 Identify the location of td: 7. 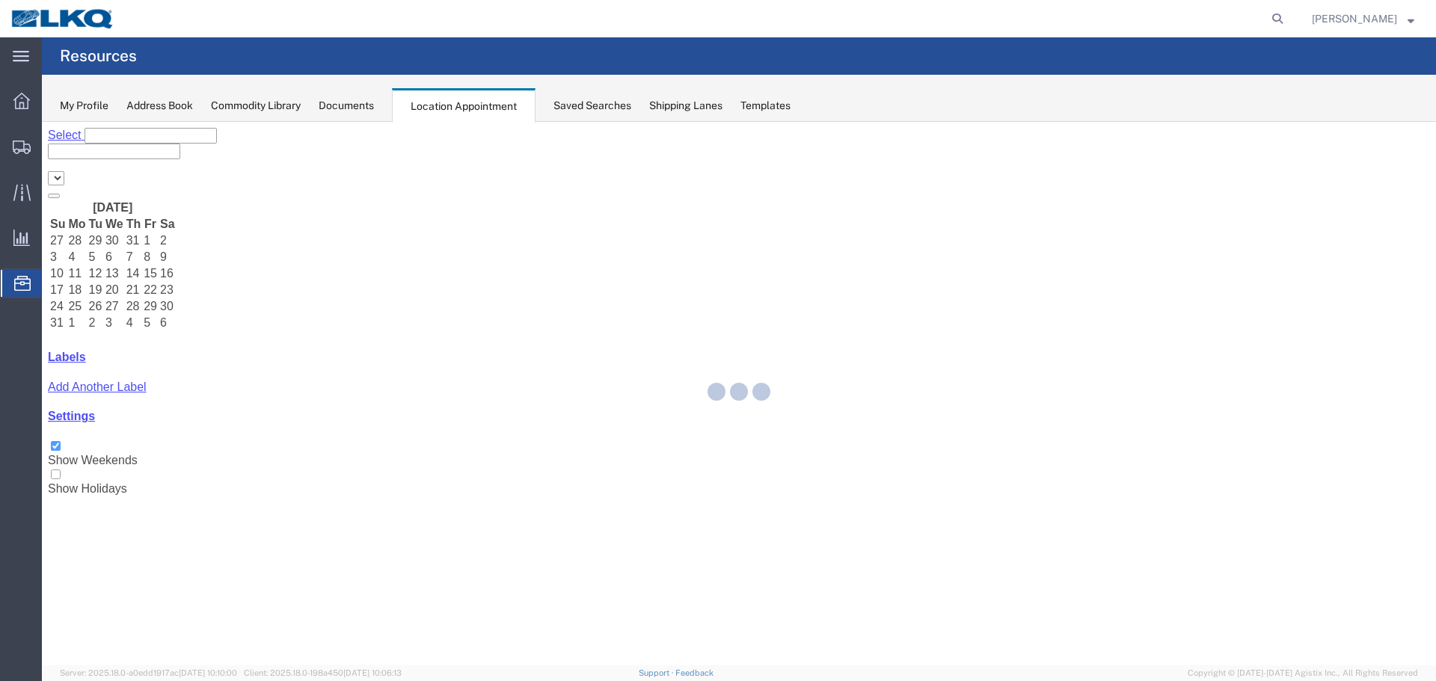
(92, 135).